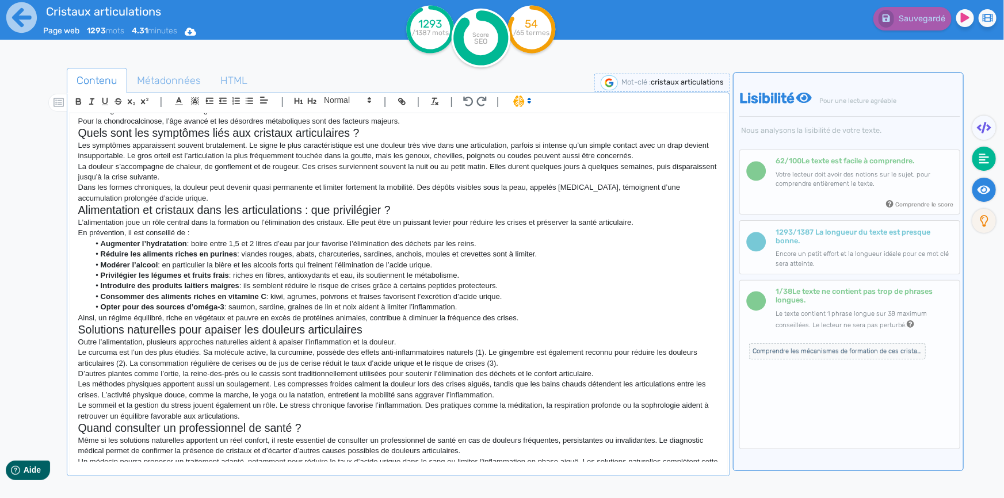  Describe the element at coordinates (398, 358) in the screenshot. I see `p: Le curcuma est l’un des plus étudiés. Sa molécule active, la curcumine, possède des effets anti-i...` at that location.